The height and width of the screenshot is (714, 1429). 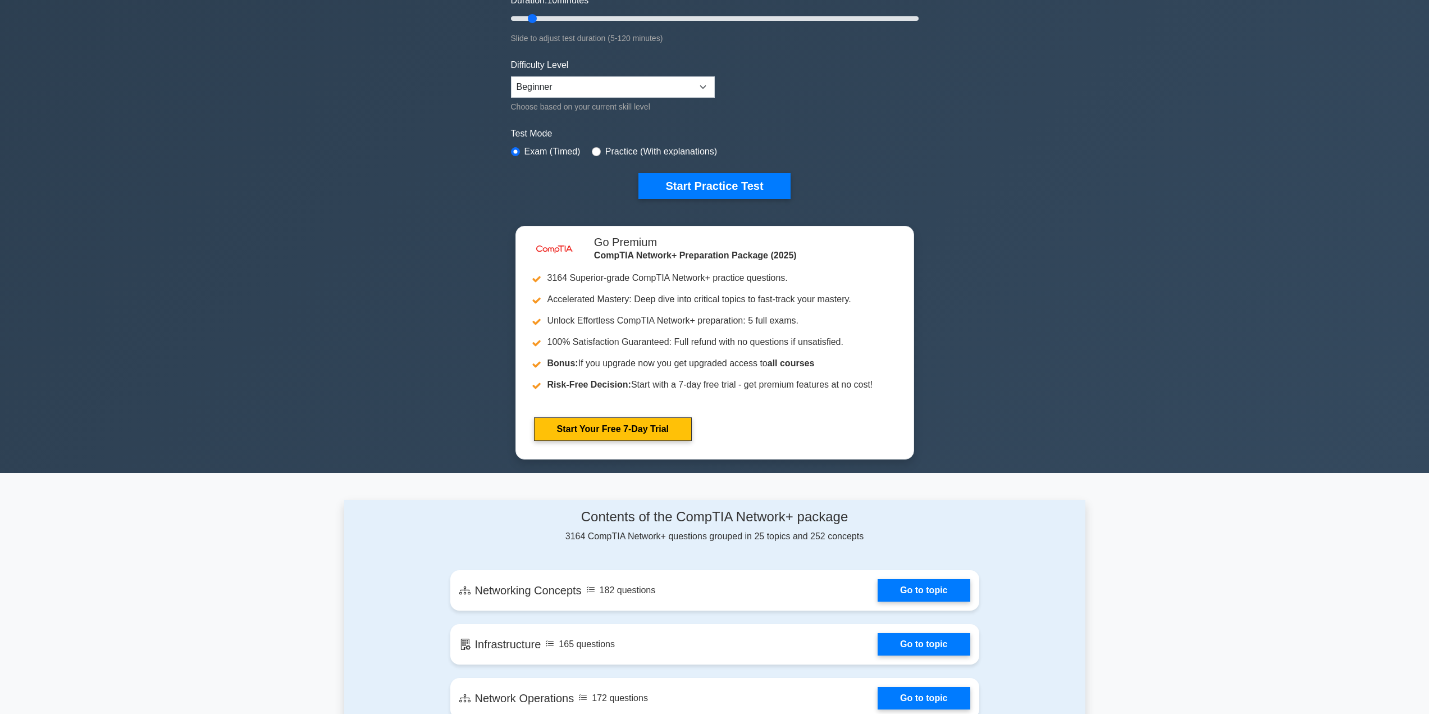 What do you see at coordinates (552, 152) in the screenshot?
I see `label: Exam (Timed)` at bounding box center [552, 152].